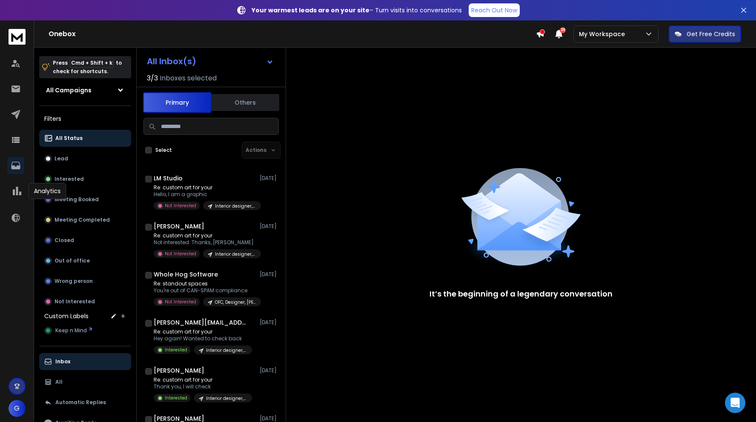 This screenshot has width=756, height=422. What do you see at coordinates (69, 138) in the screenshot?
I see `p: All Status` at bounding box center [69, 138].